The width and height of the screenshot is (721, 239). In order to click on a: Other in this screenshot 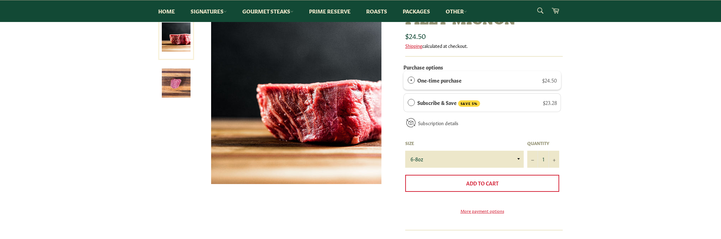, I will do `click(456, 11)`.